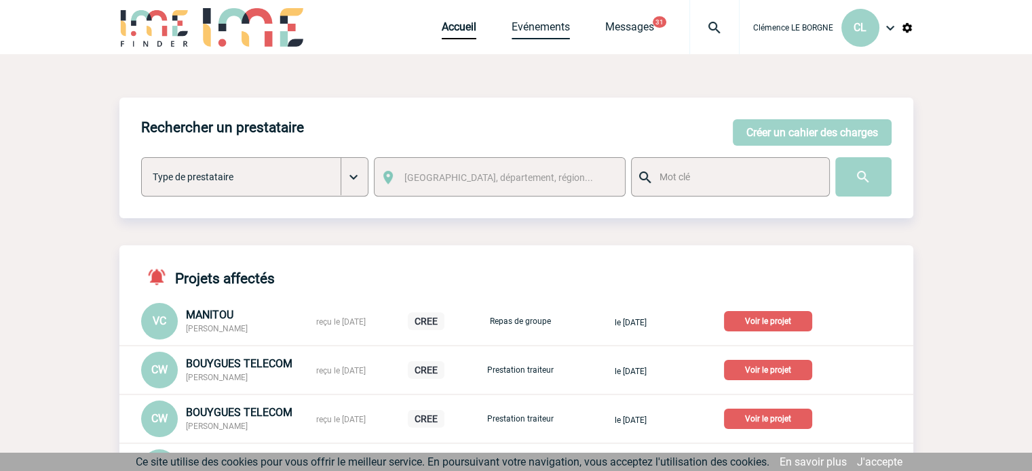  Describe the element at coordinates (459, 30) in the screenshot. I see `a: Accueil` at that location.